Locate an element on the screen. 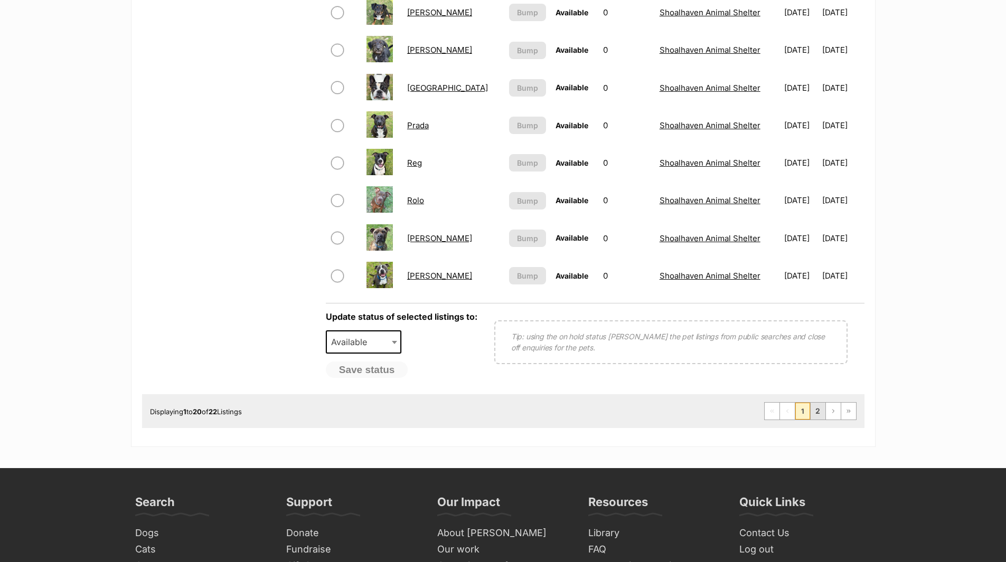  strong: 20 is located at coordinates (197, 412).